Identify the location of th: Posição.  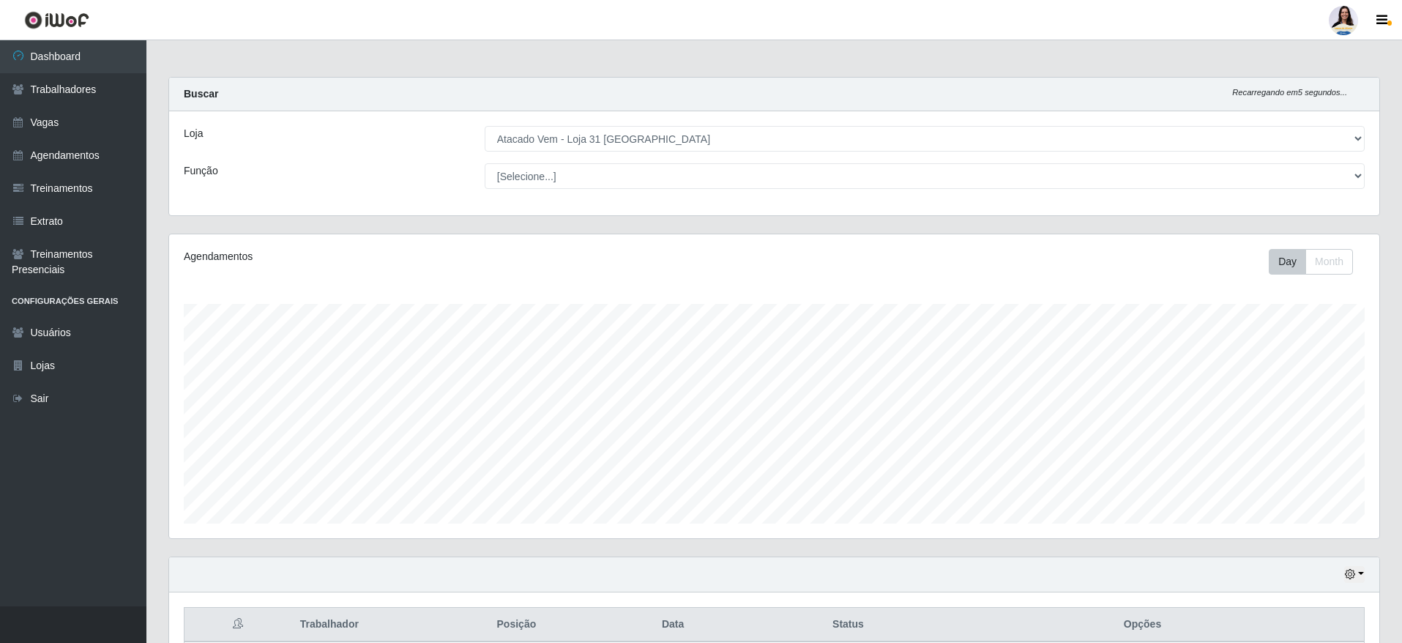
(517, 625).